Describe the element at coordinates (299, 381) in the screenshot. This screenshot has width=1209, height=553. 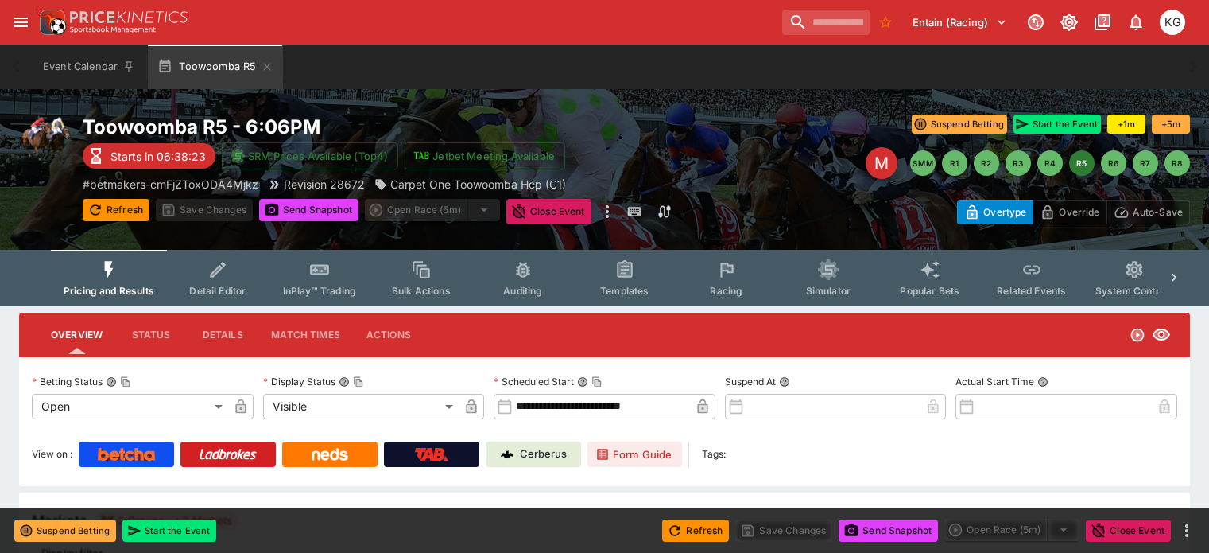
I see `p: Display Status` at that location.